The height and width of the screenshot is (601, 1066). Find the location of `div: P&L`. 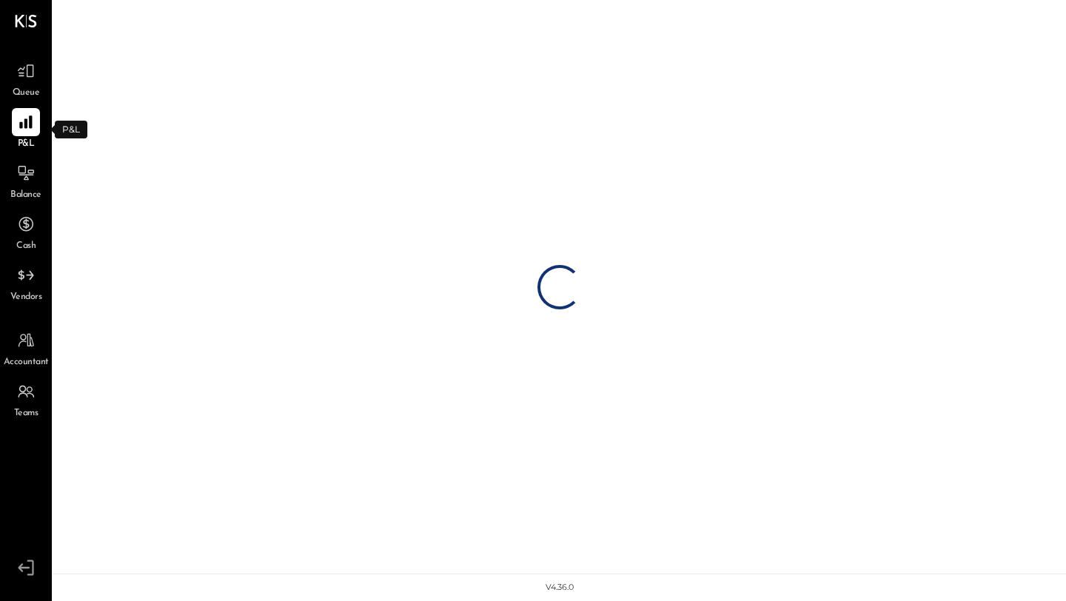

div: P&L is located at coordinates (71, 130).